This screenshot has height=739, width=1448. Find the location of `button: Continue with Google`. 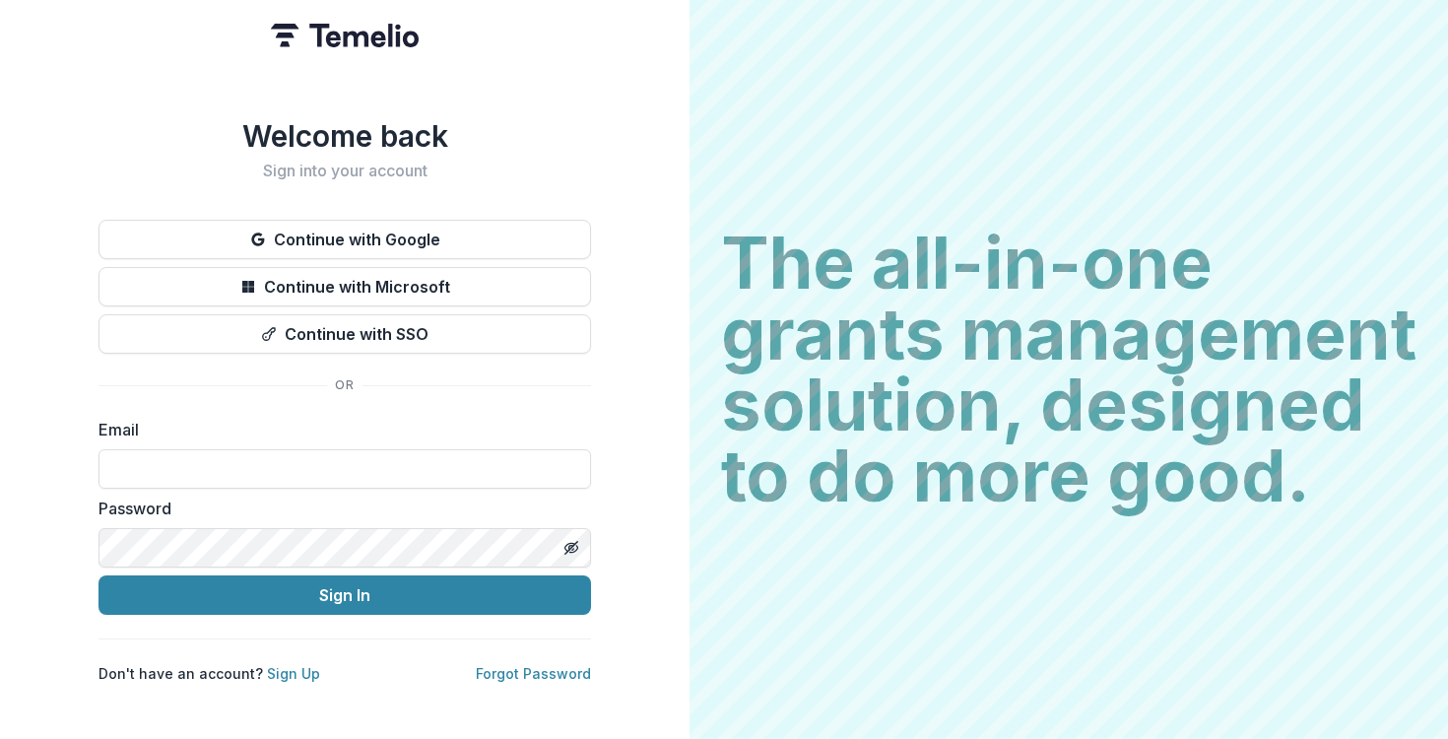

button: Continue with Google is located at coordinates (345, 239).